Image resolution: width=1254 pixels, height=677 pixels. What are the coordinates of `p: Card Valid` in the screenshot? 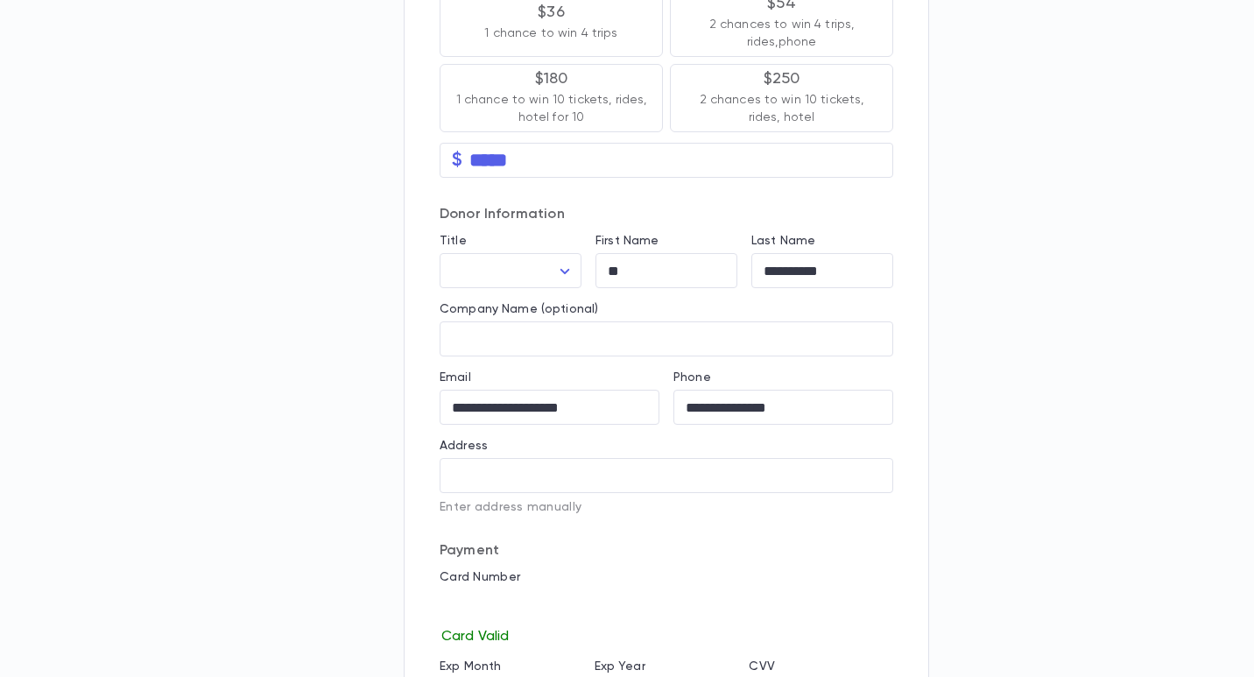 It's located at (666, 635).